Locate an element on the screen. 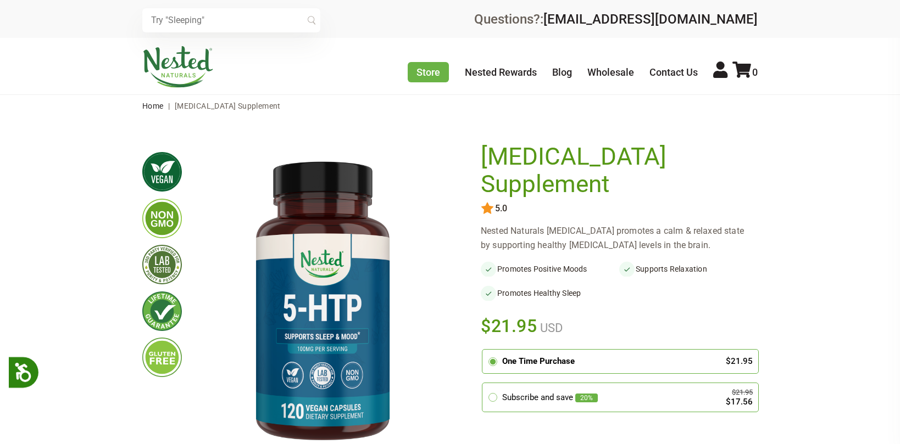 The image size is (900, 444). img: gmofree is located at coordinates (162, 219).